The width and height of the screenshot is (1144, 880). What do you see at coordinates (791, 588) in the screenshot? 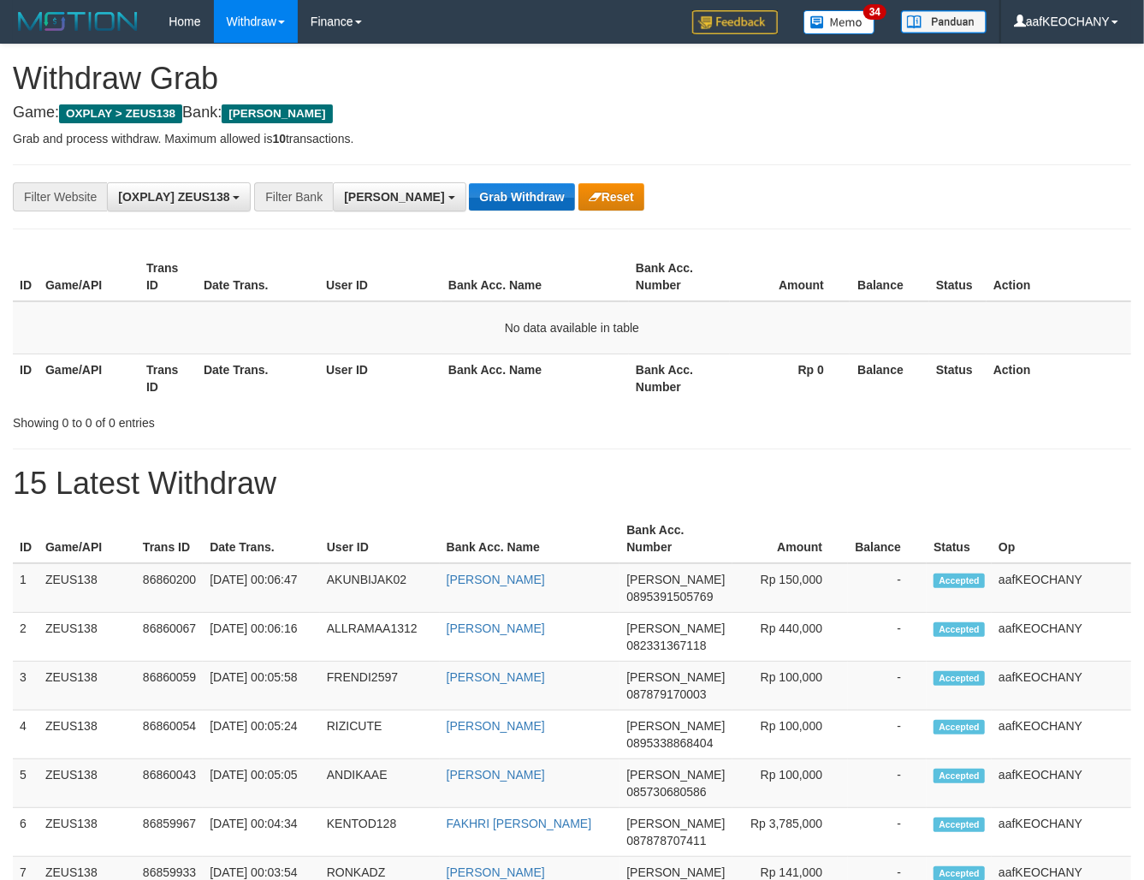
I see `td: Rp 150,000` at bounding box center [791, 588].